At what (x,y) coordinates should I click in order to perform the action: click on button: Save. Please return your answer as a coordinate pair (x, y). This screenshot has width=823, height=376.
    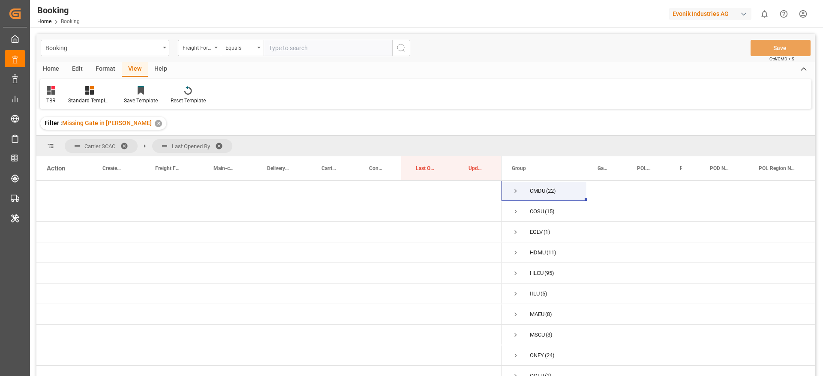
    Looking at the image, I should click on (781, 48).